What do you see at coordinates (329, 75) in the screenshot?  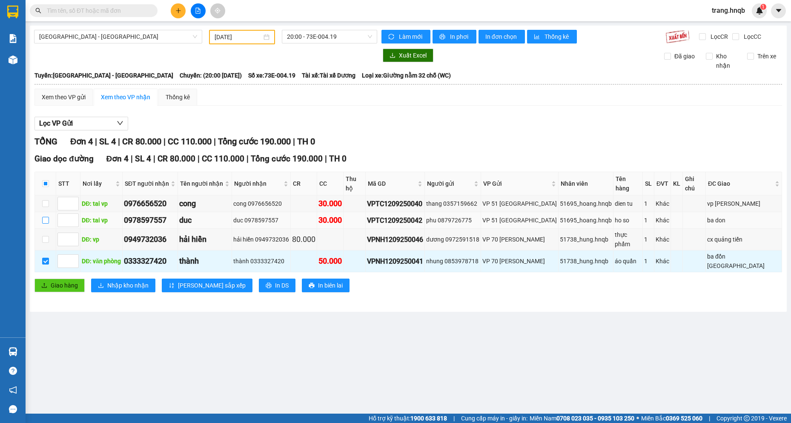 I see `span: Tài xế: Tài xế Dương` at bounding box center [329, 75].